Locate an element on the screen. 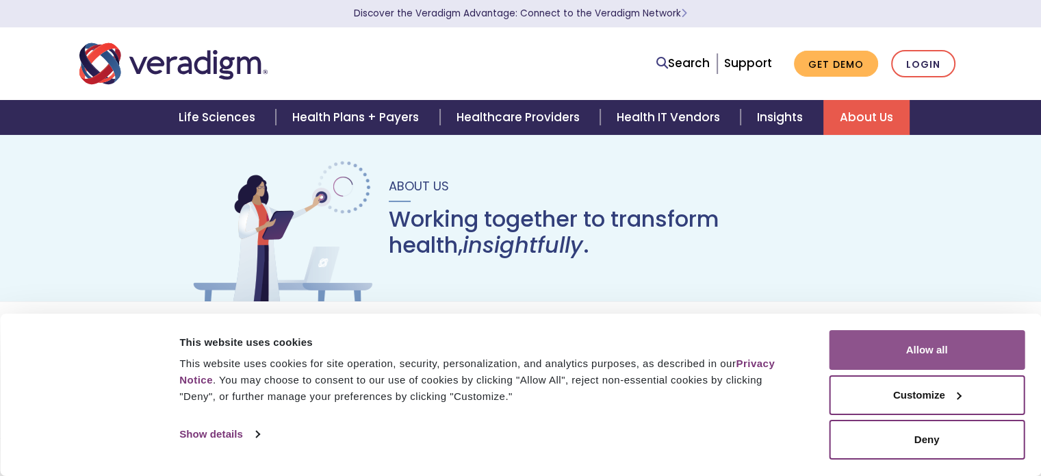 This screenshot has height=476, width=1041. div: This website uses cookies for site operation, security, personalization, and analytics purposes, ... is located at coordinates (489, 380).